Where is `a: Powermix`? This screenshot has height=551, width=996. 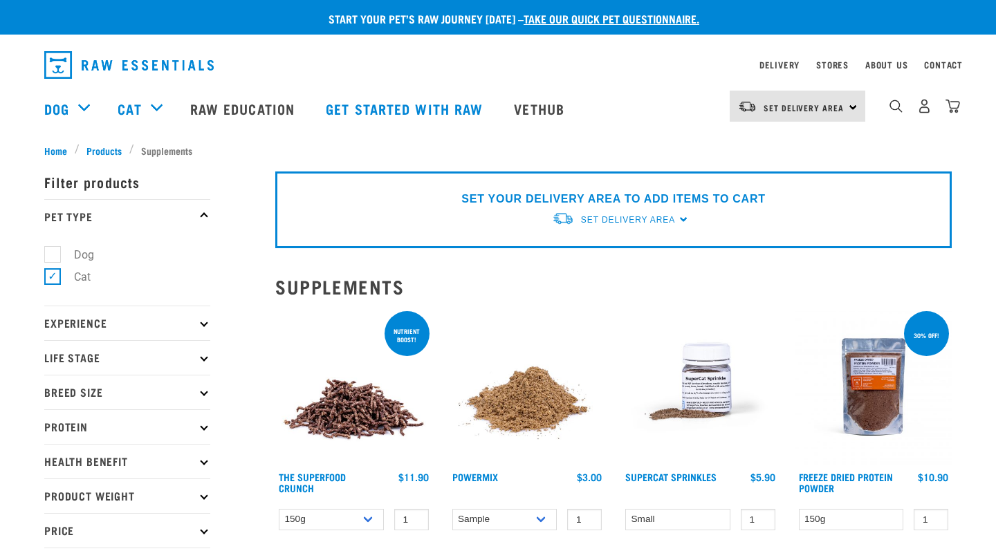 a: Powermix is located at coordinates (475, 477).